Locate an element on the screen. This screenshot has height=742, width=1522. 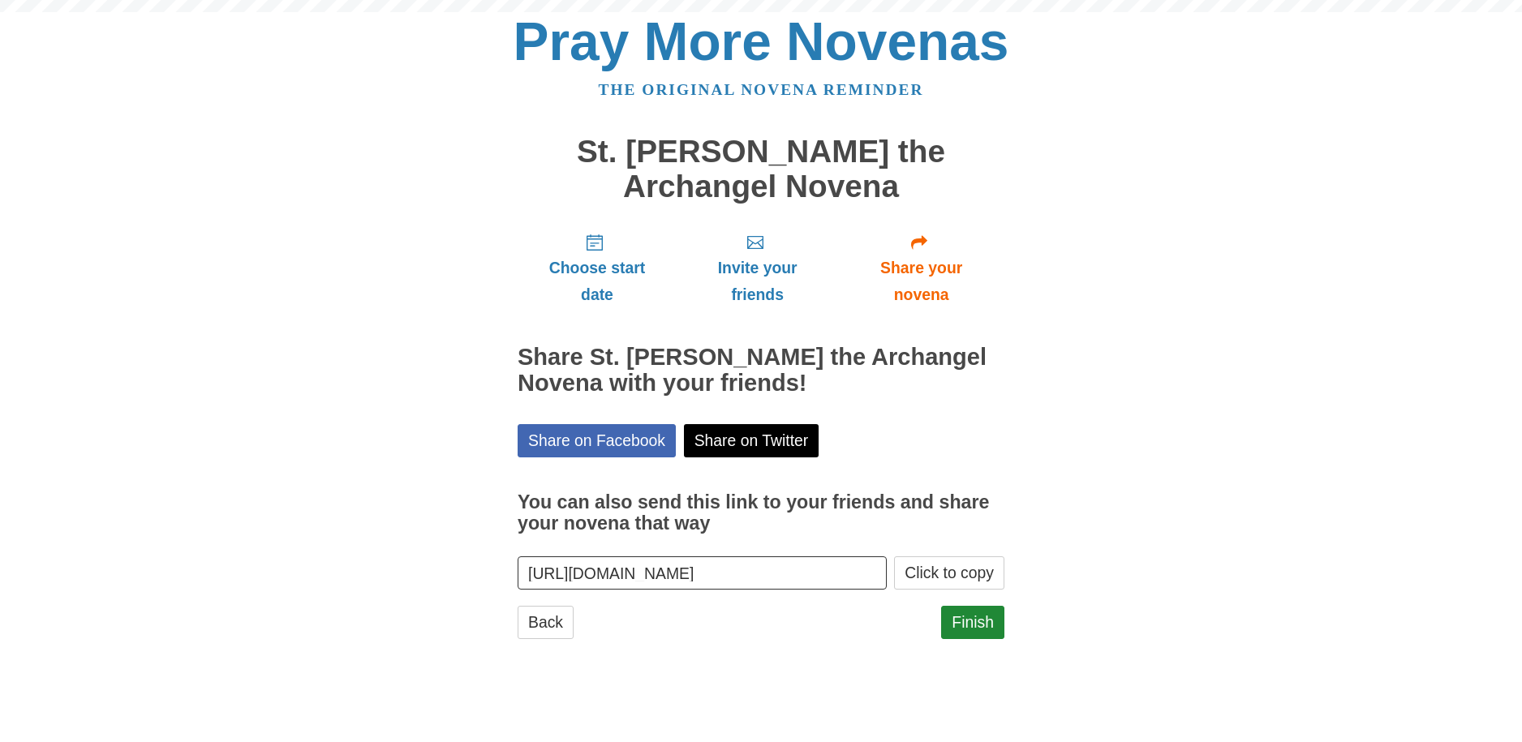
a: Pray More Novenas is located at coordinates (761, 41).